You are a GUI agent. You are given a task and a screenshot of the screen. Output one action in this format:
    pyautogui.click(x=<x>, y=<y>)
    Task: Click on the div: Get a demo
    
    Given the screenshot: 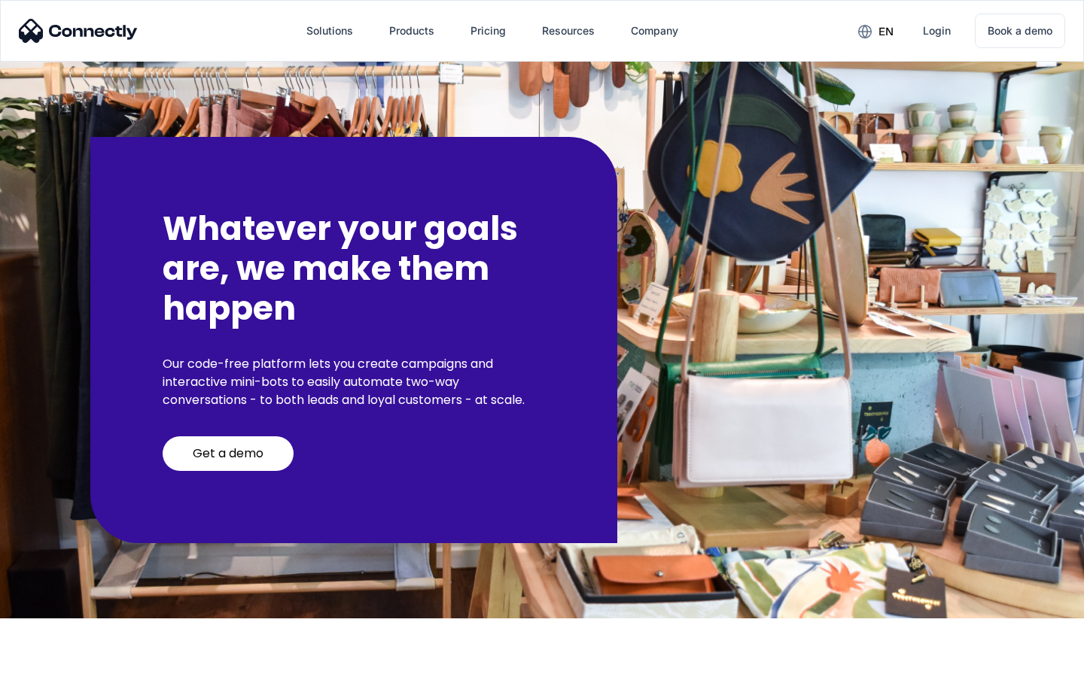 What is the action you would take?
    pyautogui.click(x=228, y=454)
    